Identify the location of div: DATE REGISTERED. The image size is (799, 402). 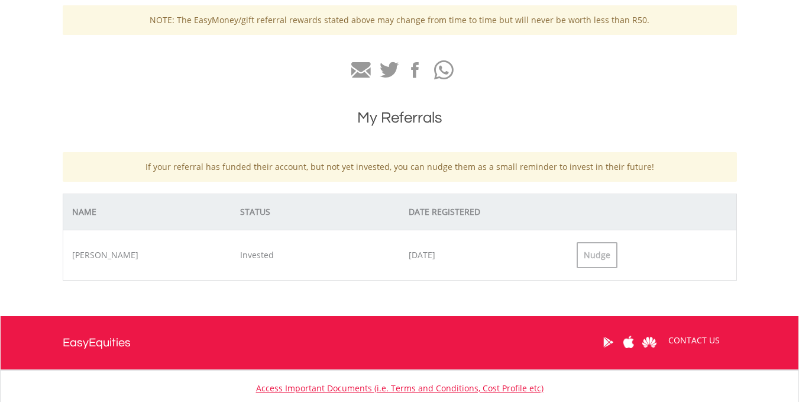
(484, 212).